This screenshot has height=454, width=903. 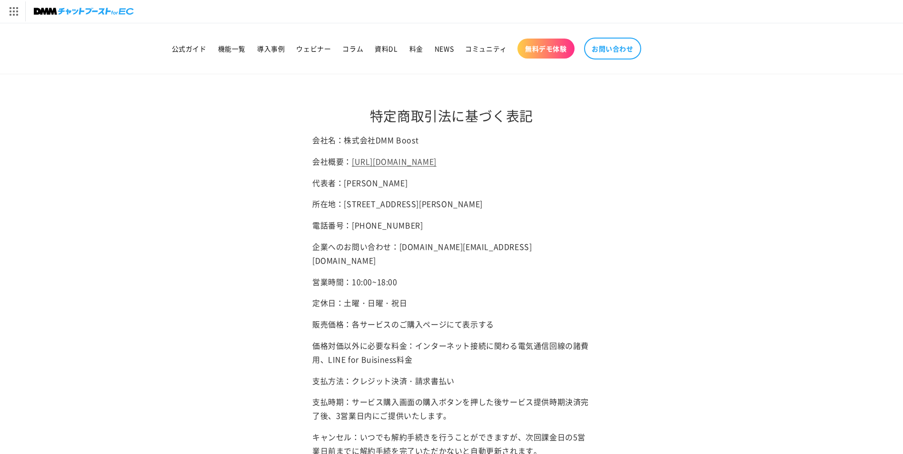 I want to click on p: 販売価格：各サービスのご購入ページにて表示する, so click(x=451, y=324).